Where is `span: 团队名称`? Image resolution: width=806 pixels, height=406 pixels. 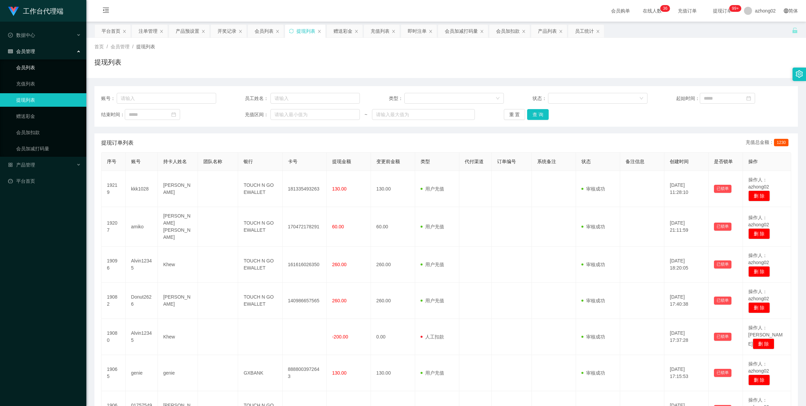
span: 团队名称 is located at coordinates (213, 161).